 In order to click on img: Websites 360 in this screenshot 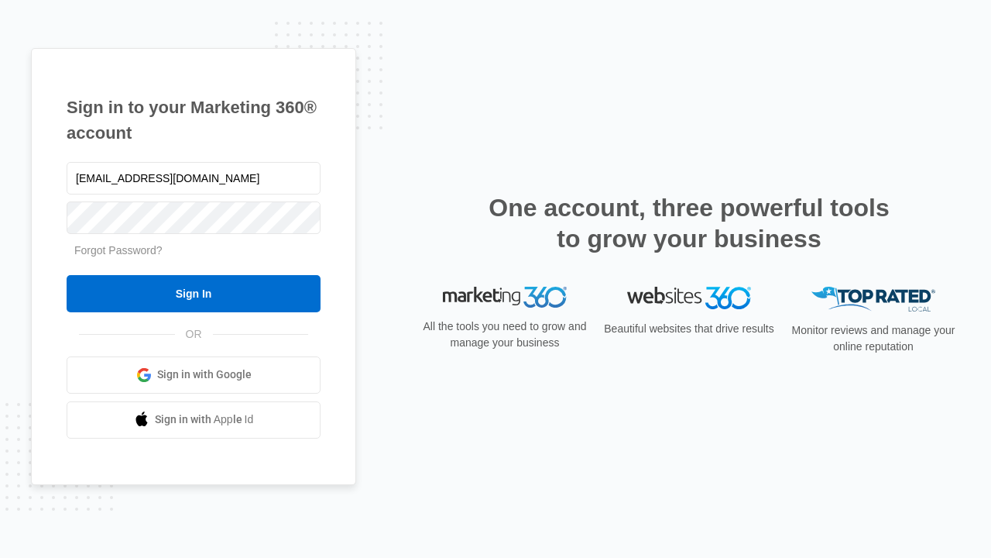, I will do `click(689, 297)`.